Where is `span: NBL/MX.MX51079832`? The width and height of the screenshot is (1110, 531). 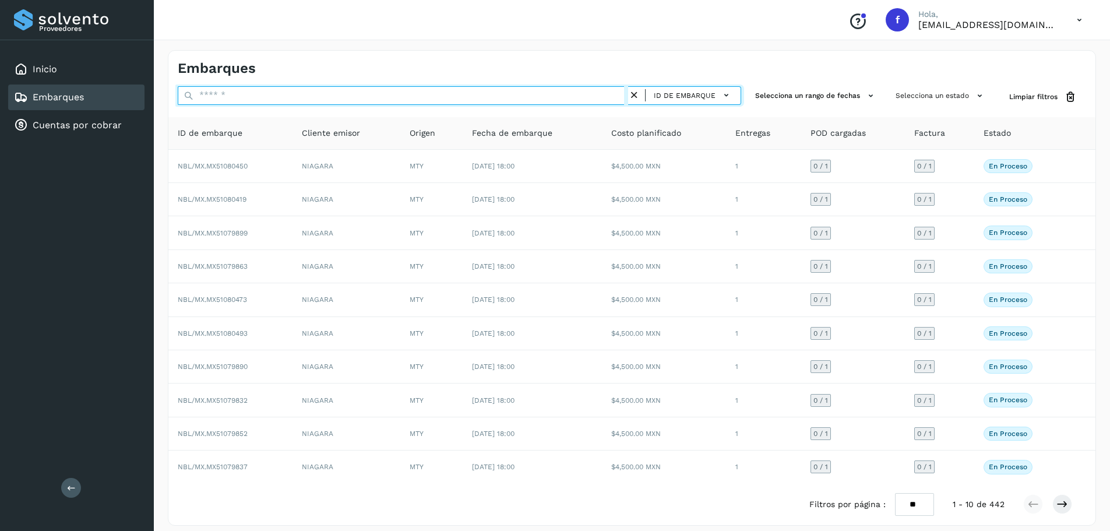
span: NBL/MX.MX51079832 is located at coordinates (213, 400).